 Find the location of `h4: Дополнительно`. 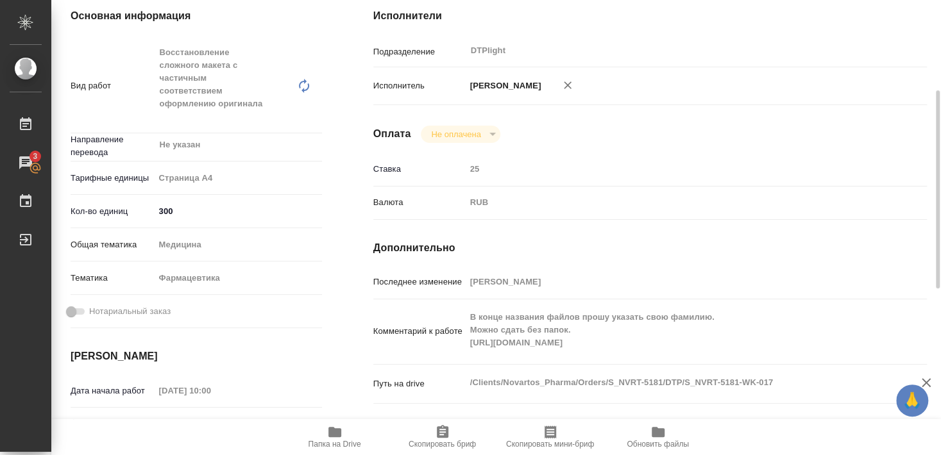

h4: Дополнительно is located at coordinates (650, 248).